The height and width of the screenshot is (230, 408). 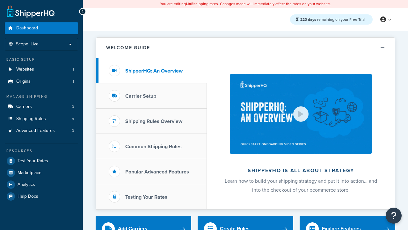 What do you see at coordinates (28, 196) in the screenshot?
I see `span: Help Docs` at bounding box center [28, 196].